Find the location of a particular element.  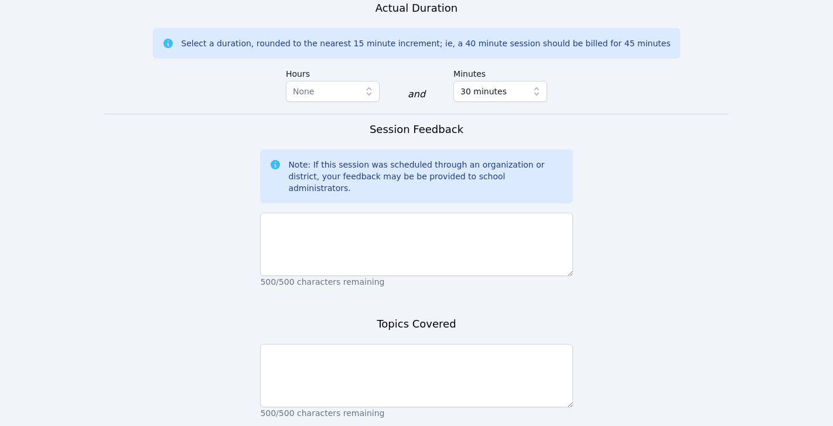

label: Minutes is located at coordinates (500, 72).